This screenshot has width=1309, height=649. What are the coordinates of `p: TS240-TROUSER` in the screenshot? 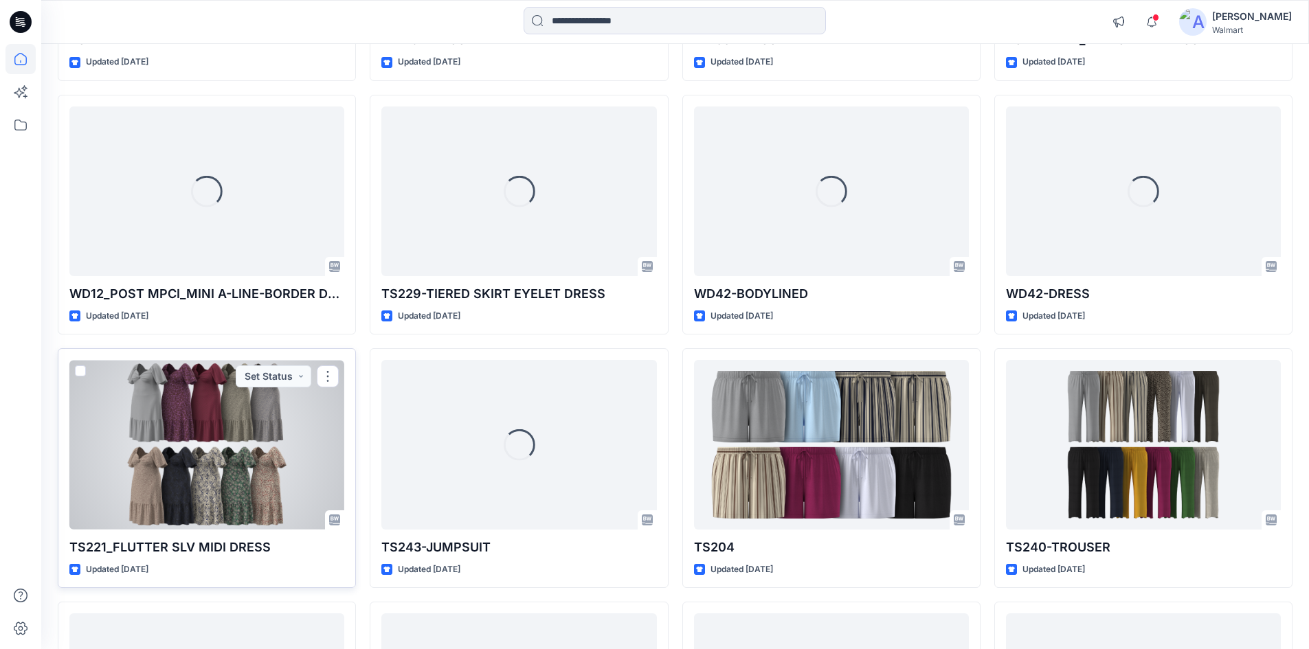 It's located at (1143, 548).